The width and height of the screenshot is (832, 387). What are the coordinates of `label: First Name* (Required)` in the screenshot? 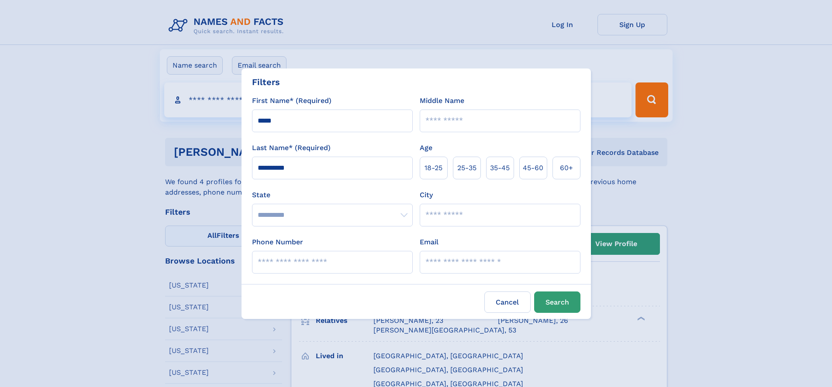 It's located at (292, 101).